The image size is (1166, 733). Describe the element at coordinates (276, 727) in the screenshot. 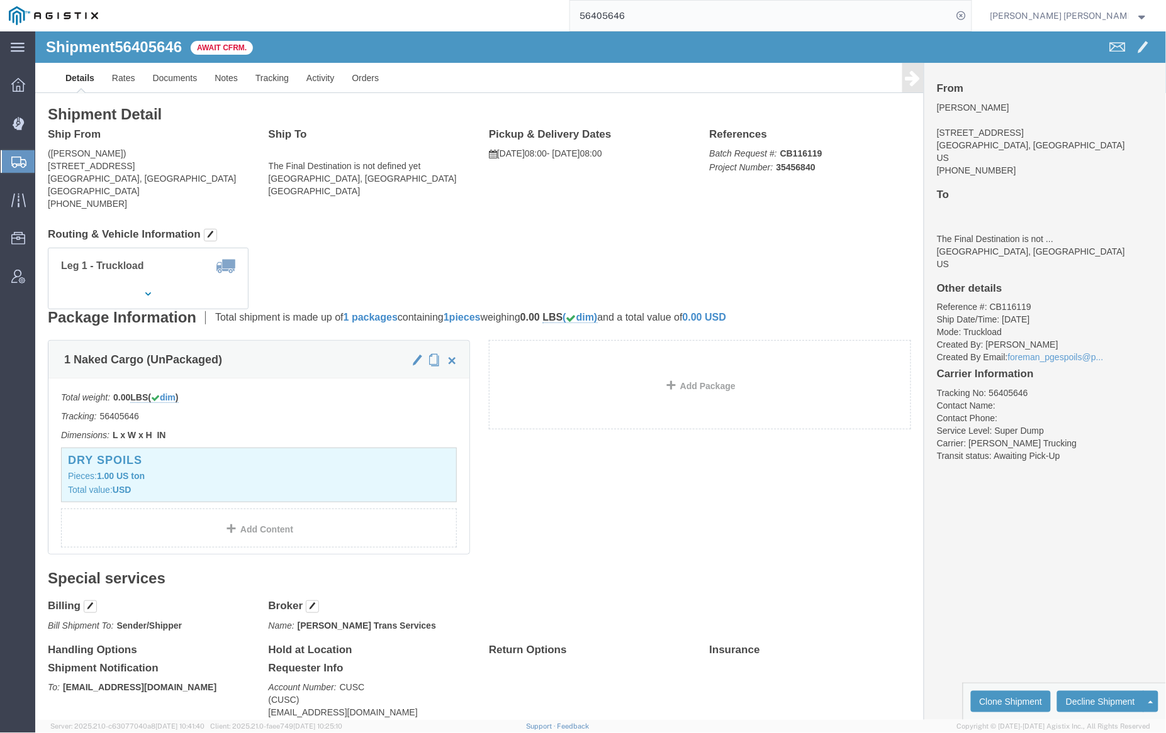

I see `span: Client: 2025.21.0-faee749` at that location.